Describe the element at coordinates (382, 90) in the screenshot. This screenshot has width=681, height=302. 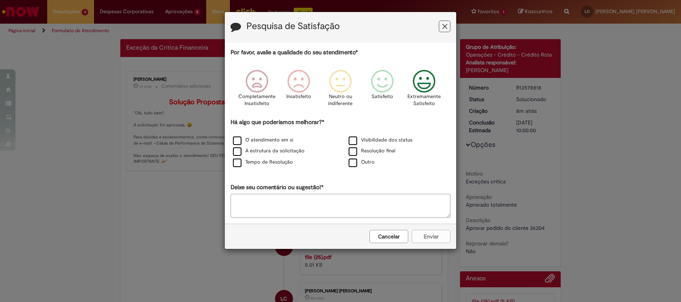
I see `div: Satisfeito` at that location.